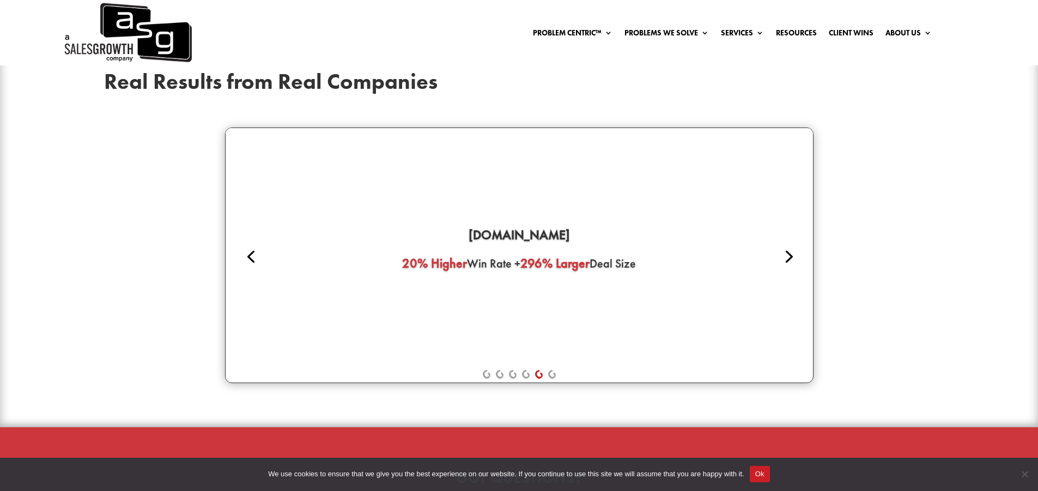 This screenshot has height=491, width=1038. I want to click on span: 20% Higher, so click(434, 263).